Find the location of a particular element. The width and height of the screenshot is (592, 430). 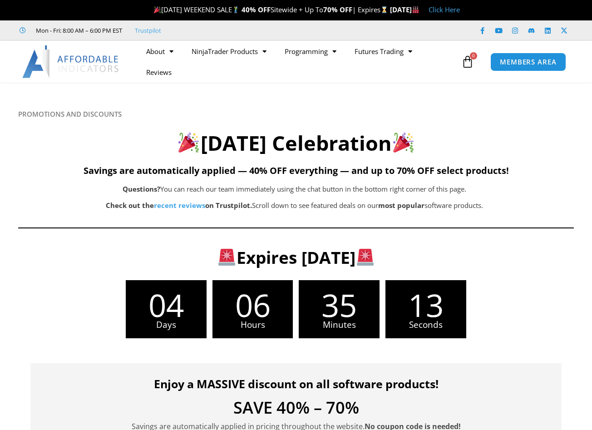

a: 0 is located at coordinates (468, 62).